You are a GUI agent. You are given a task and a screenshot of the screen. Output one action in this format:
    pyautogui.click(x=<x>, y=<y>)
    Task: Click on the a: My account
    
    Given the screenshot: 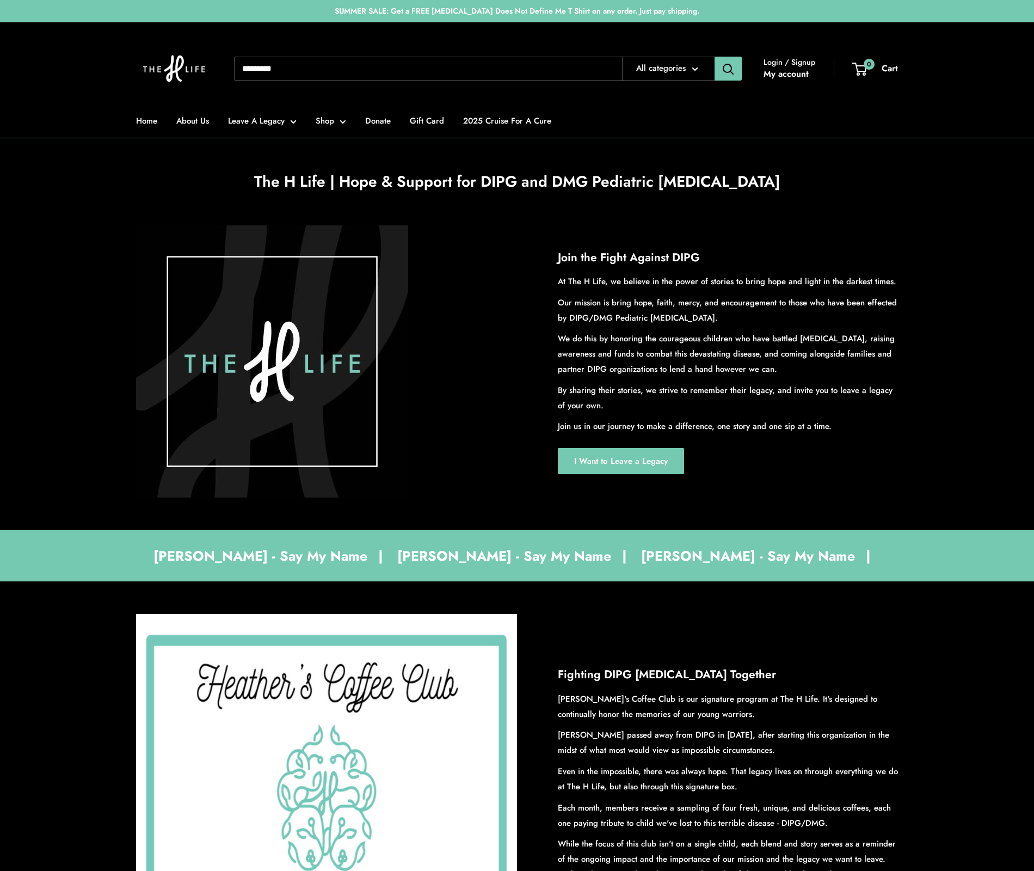 What is the action you would take?
    pyautogui.click(x=786, y=74)
    